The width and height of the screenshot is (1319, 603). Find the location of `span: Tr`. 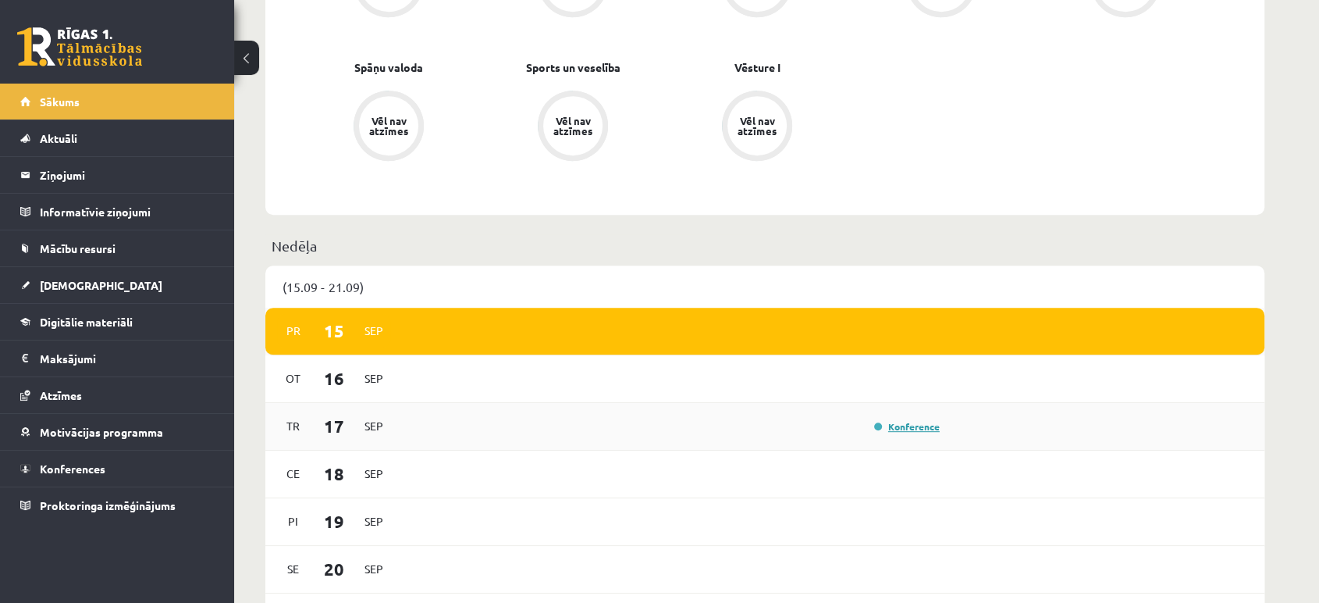

span: Tr is located at coordinates (294, 425).